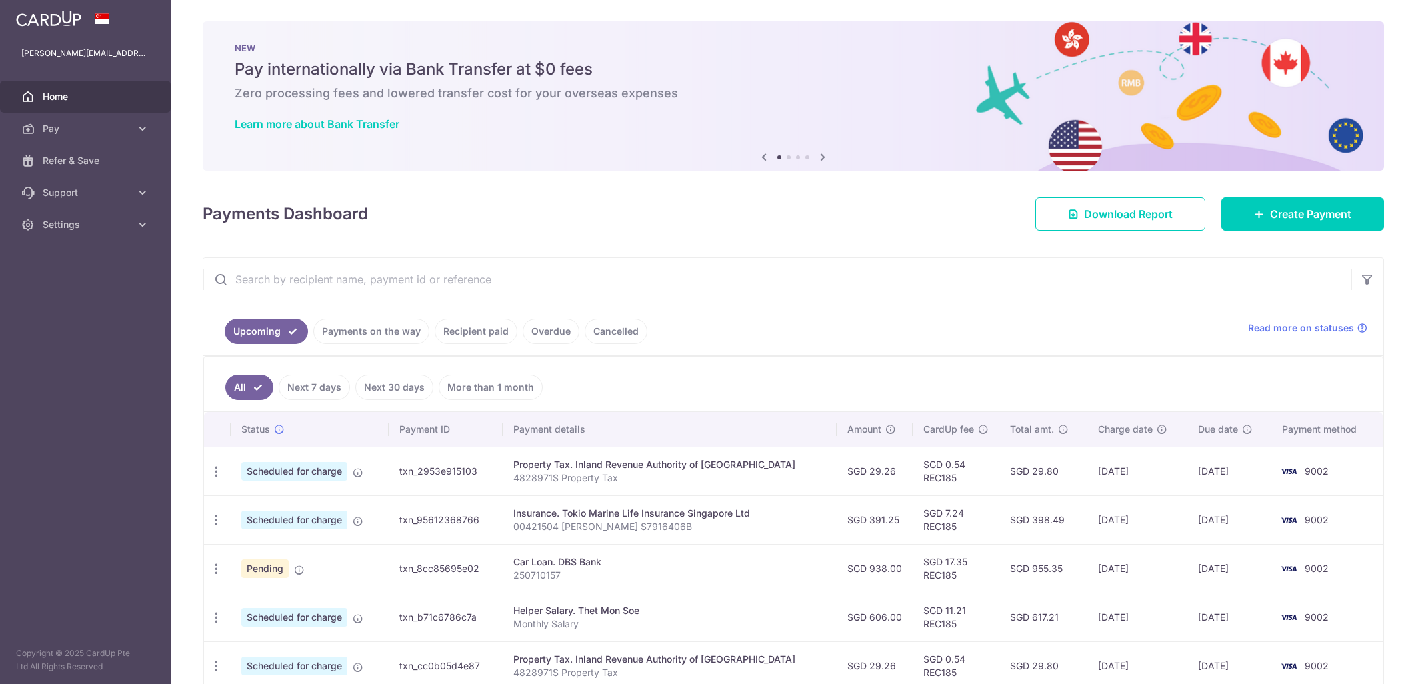 The width and height of the screenshot is (1416, 684). What do you see at coordinates (266, 331) in the screenshot?
I see `a: Upcoming` at bounding box center [266, 331].